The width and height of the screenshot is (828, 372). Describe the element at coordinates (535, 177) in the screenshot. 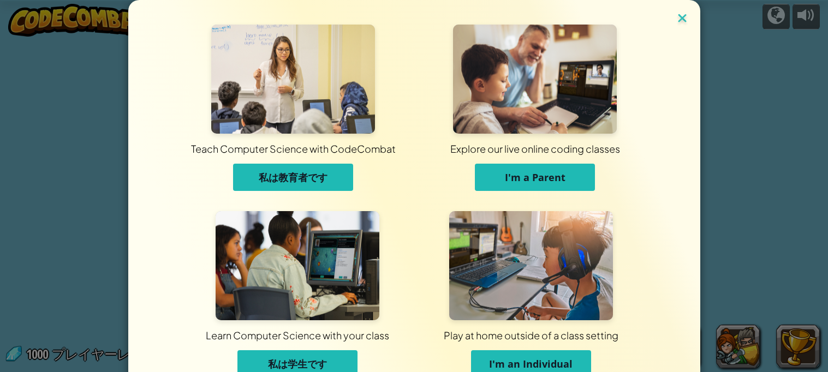

I see `span: I'm a Parent` at that location.